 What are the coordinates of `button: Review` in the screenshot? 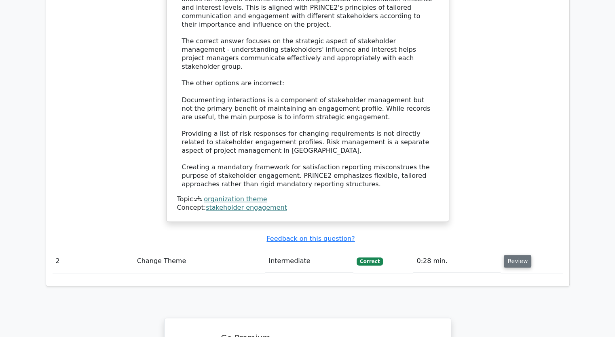 It's located at (517, 261).